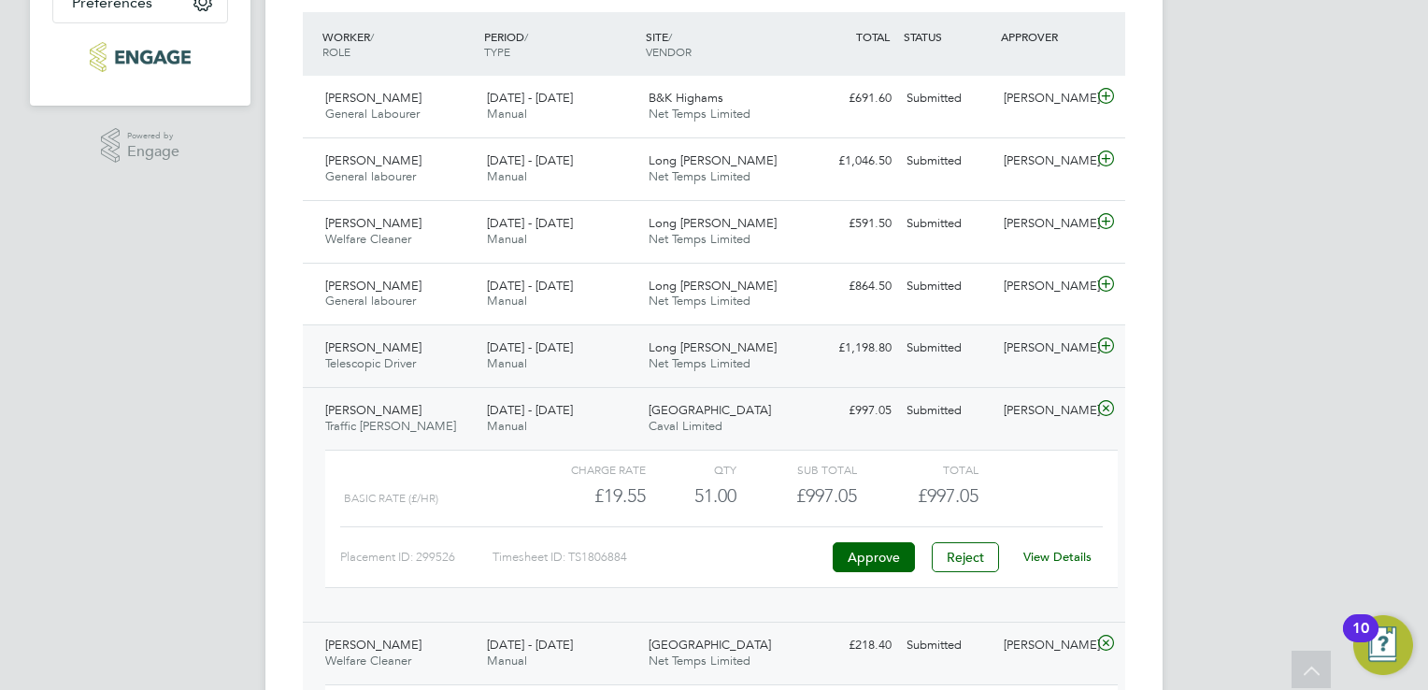 Image resolution: width=1428 pixels, height=690 pixels. What do you see at coordinates (140, 57) in the screenshot?
I see `a: Go to home page` at bounding box center [140, 57].